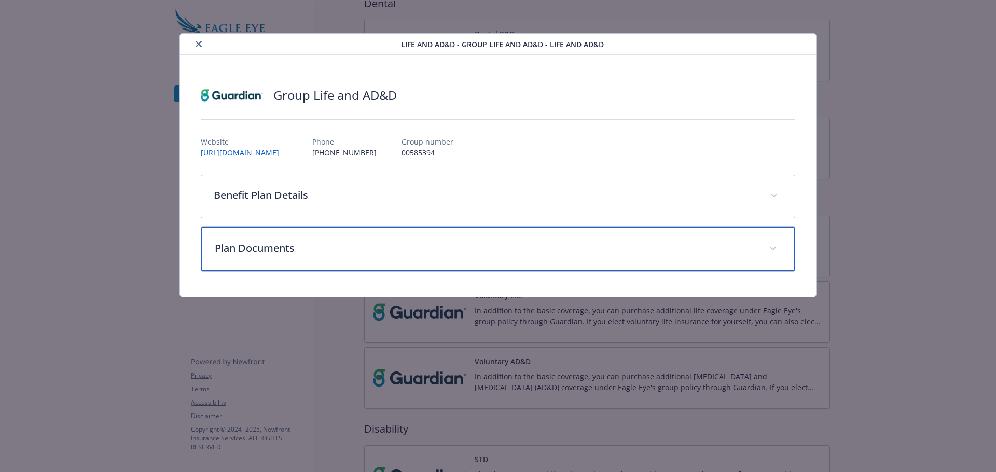  Describe the element at coordinates (485, 195) in the screenshot. I see `p: Benefit Plan Details` at that location.